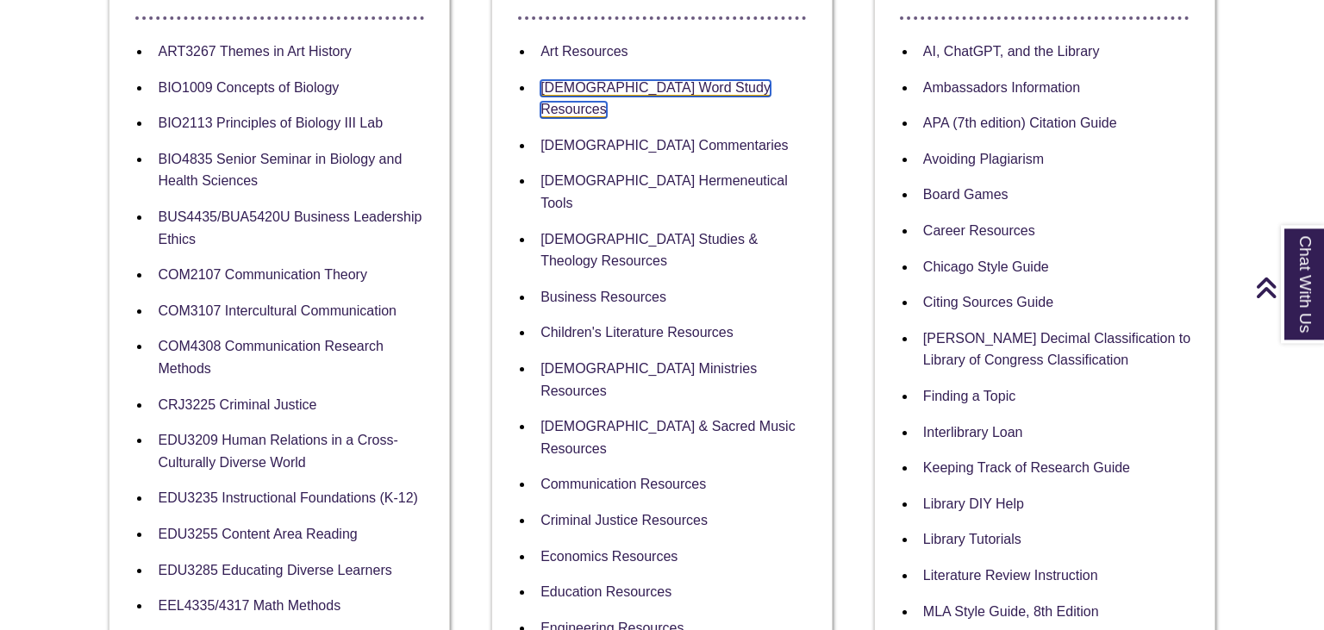 The height and width of the screenshot is (630, 1324). What do you see at coordinates (583, 51) in the screenshot?
I see `a: Art Resources` at bounding box center [583, 51].